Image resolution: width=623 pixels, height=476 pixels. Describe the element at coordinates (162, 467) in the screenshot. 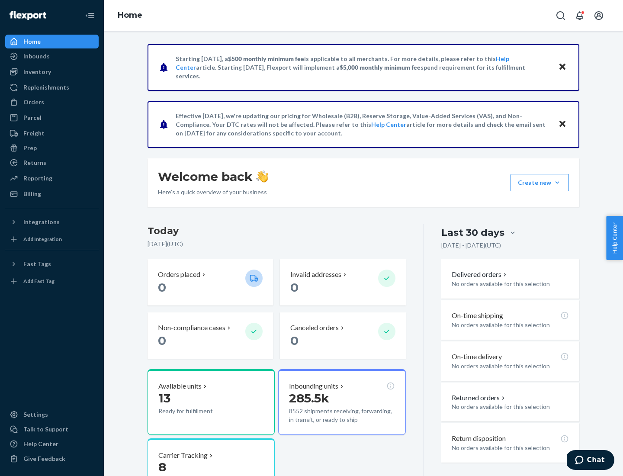

I see `span: 8` at that location.